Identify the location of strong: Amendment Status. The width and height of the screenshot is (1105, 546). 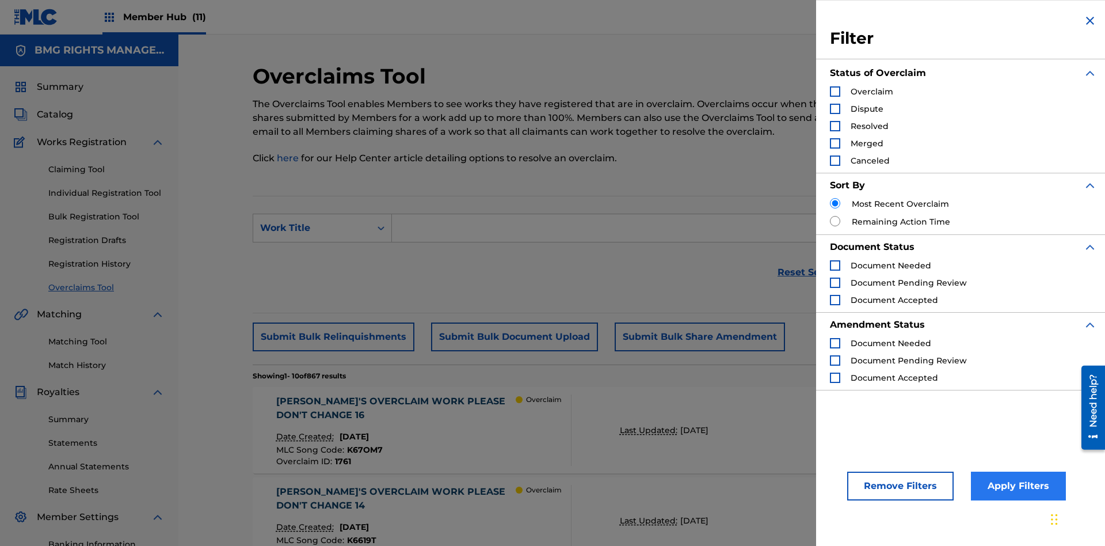
(877, 324).